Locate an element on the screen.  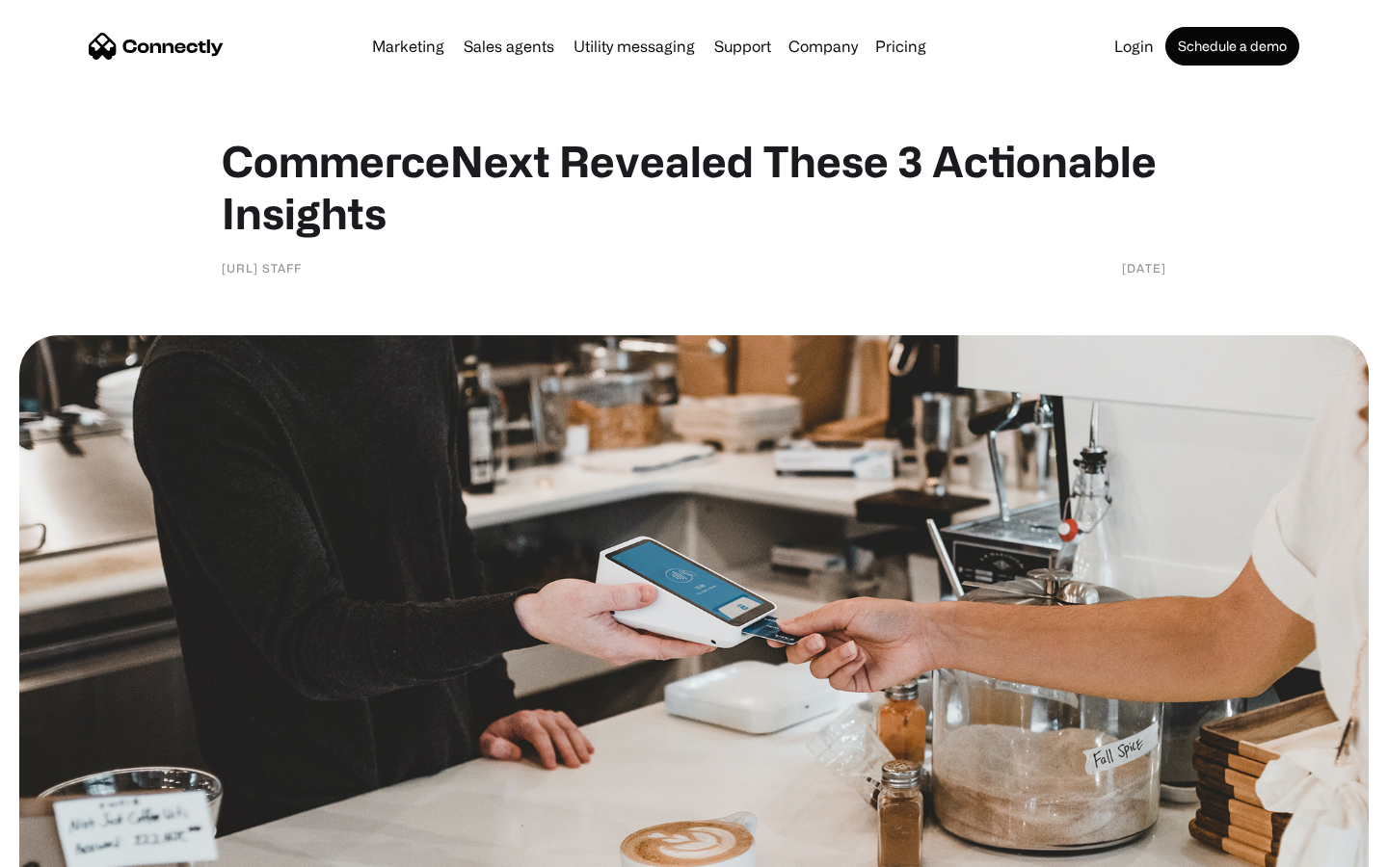
div: Company is located at coordinates (823, 46).